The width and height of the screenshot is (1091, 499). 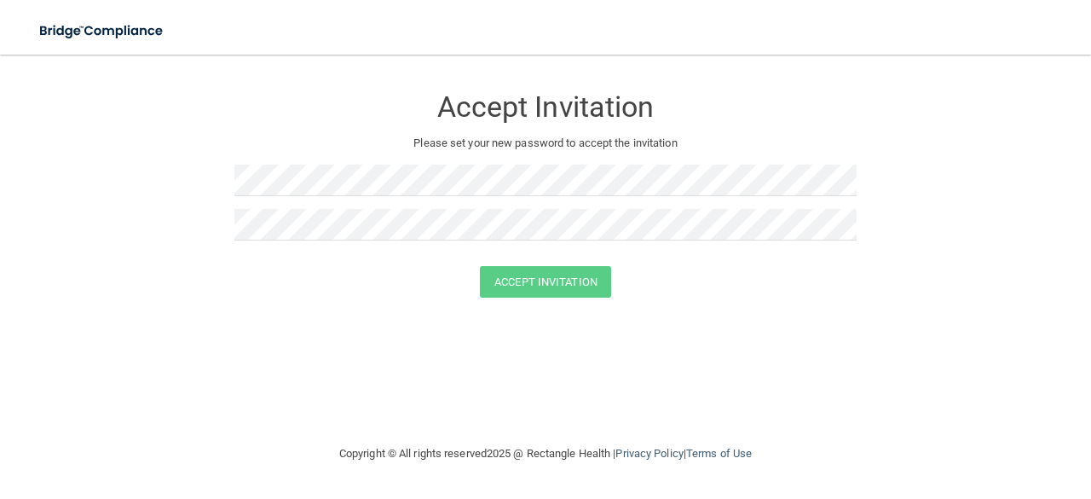 What do you see at coordinates (719, 453) in the screenshot?
I see `a: Terms of Use` at bounding box center [719, 453].